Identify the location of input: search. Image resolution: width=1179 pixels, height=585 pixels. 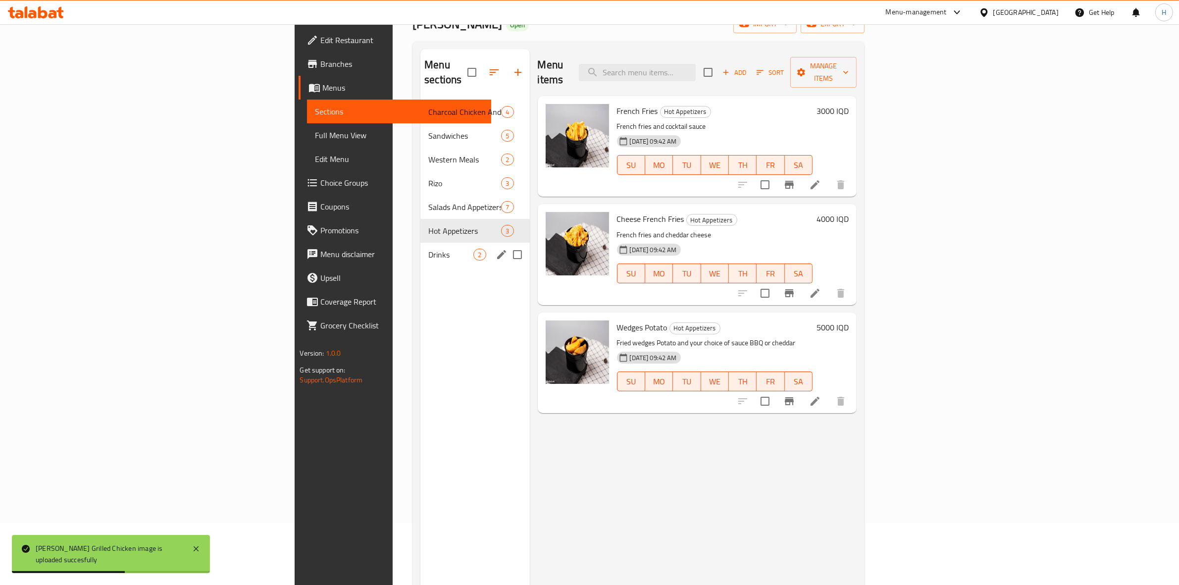
(637, 72).